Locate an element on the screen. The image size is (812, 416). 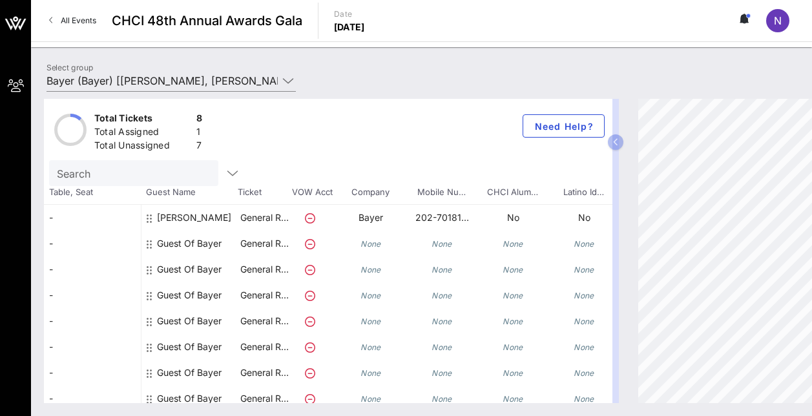
div: 1 is located at coordinates (199, 133).